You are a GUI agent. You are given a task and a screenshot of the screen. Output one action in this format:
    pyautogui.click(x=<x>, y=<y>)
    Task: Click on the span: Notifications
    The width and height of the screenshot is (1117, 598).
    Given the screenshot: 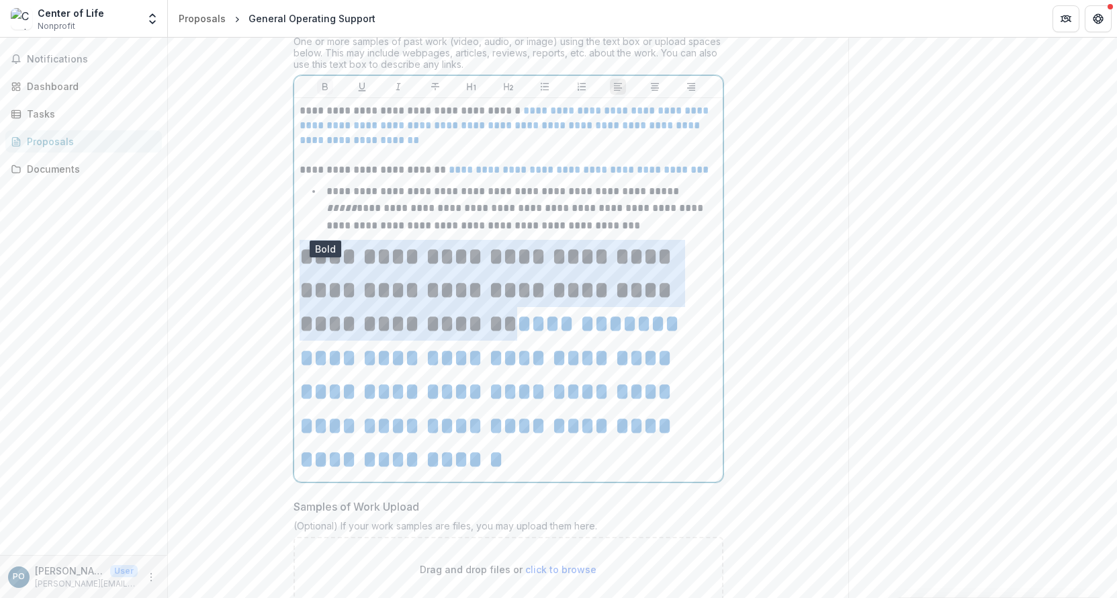 What is the action you would take?
    pyautogui.click(x=91, y=59)
    